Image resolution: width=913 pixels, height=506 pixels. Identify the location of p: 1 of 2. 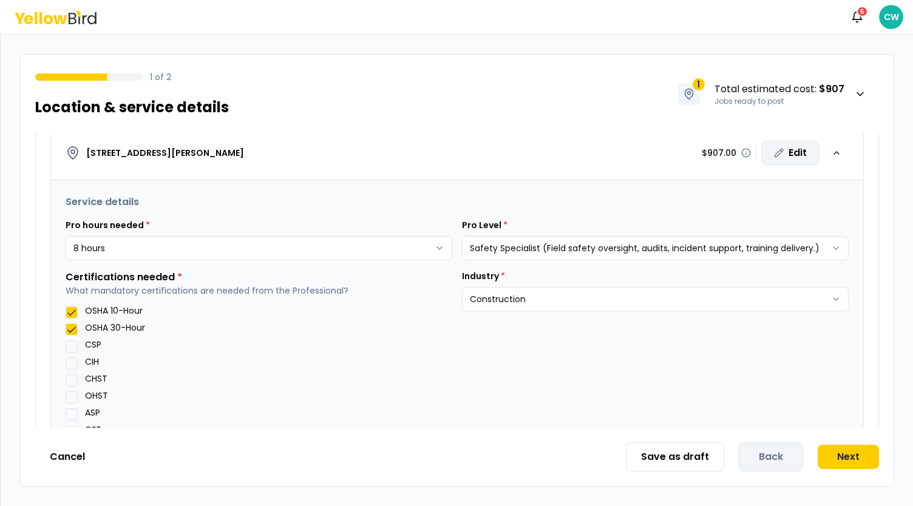
(160, 77).